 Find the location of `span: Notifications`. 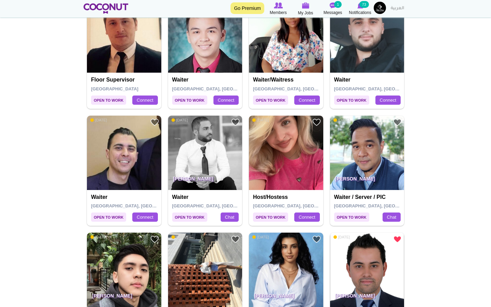

span: Notifications is located at coordinates (360, 13).